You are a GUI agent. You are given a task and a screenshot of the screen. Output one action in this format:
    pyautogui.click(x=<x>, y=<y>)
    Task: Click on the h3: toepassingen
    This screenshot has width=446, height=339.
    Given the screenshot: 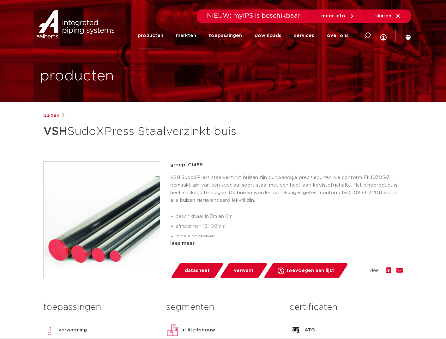 What is the action you would take?
    pyautogui.click(x=100, y=307)
    